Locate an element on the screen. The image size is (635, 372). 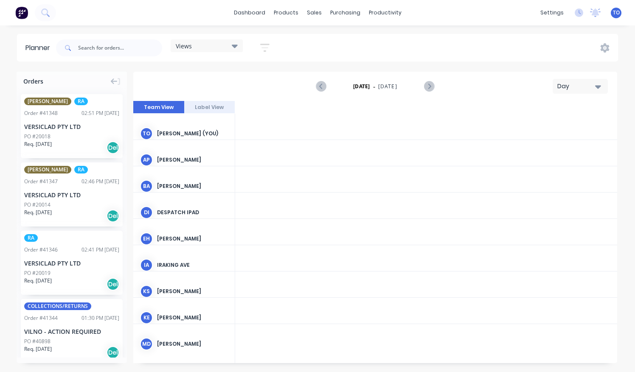
div: DI is located at coordinates (146, 213).